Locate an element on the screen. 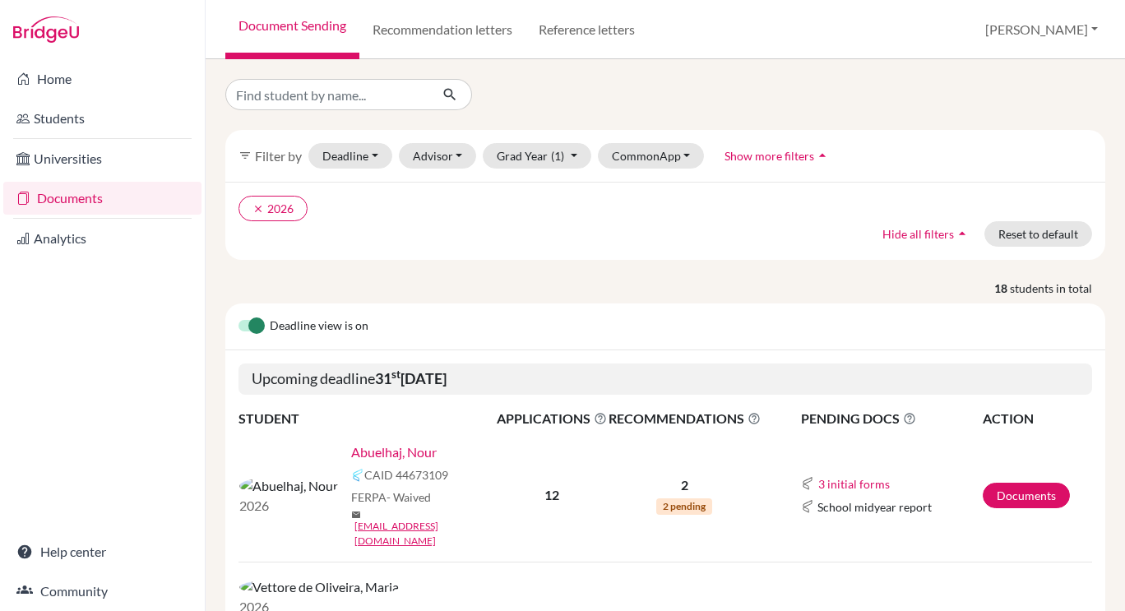 This screenshot has height=611, width=1125. p: 2026 is located at coordinates (289, 506).